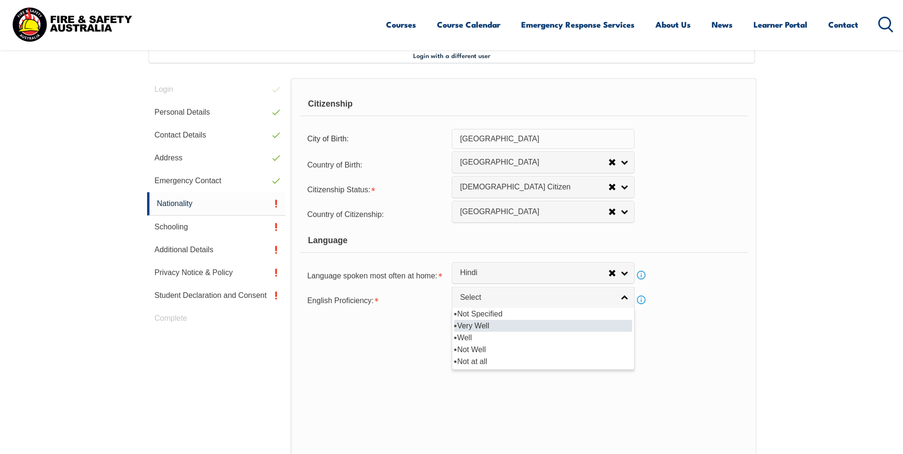 The height and width of the screenshot is (454, 903). Describe the element at coordinates (335, 165) in the screenshot. I see `span: Country of Birth:` at that location.